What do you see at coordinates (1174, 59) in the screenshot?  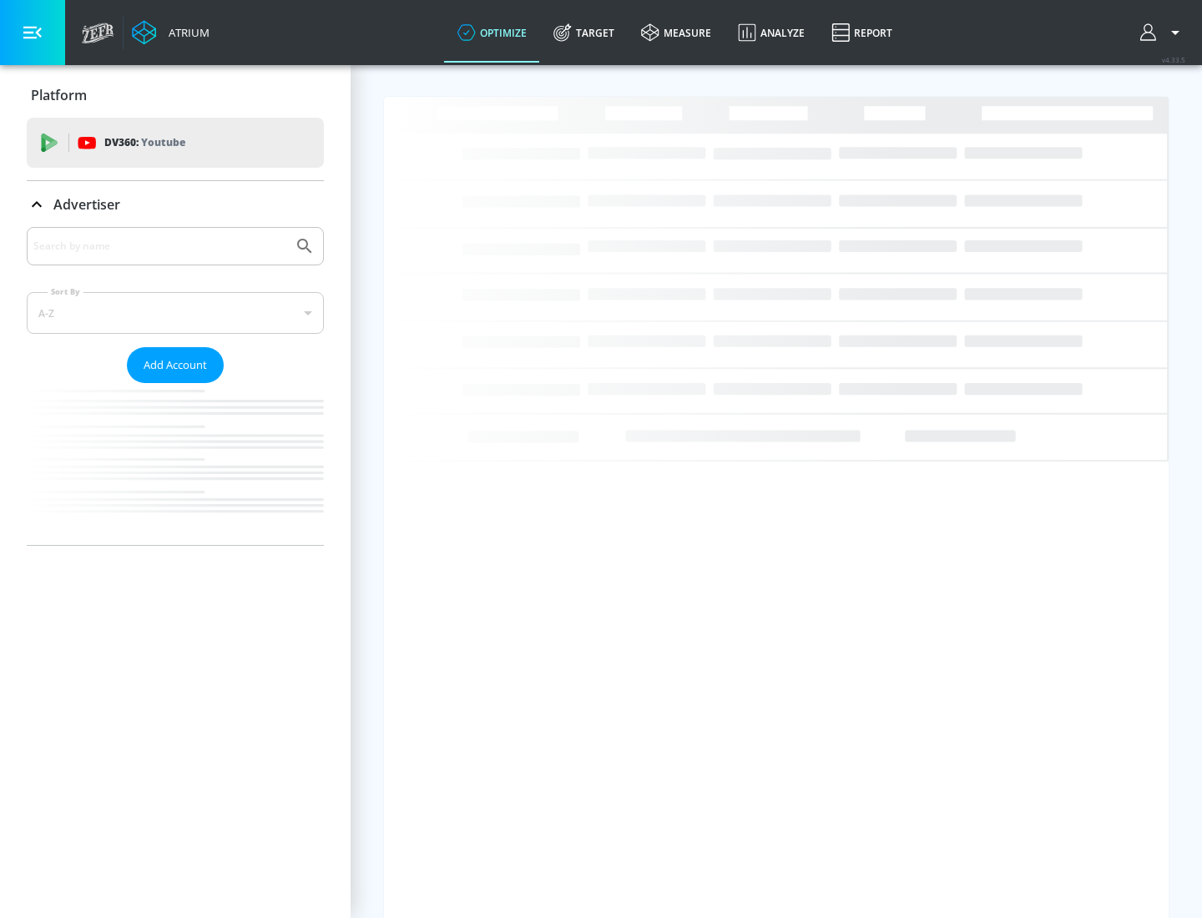 I see `span: v 4.33.5` at bounding box center [1174, 59].